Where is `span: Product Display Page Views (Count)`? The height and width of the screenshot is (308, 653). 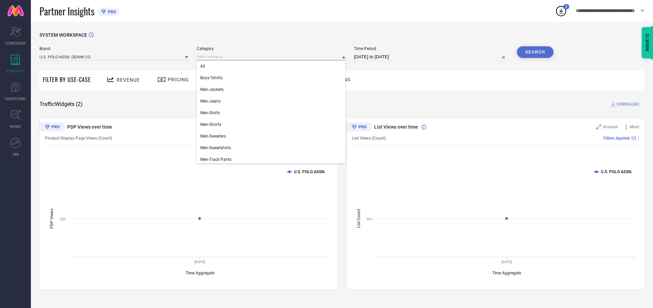
span: Product Display Page Views (Count) is located at coordinates (79, 138).